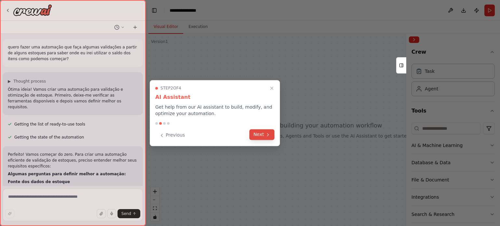 The height and width of the screenshot is (226, 500). Describe the element at coordinates (272, 88) in the screenshot. I see `button: Close walkthrough` at that location.